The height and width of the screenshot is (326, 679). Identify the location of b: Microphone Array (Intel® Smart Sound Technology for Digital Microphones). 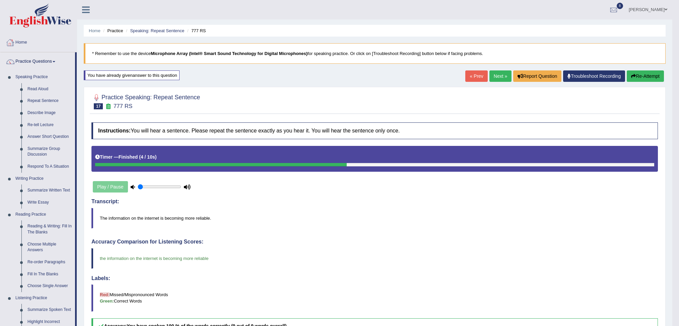
(229, 53).